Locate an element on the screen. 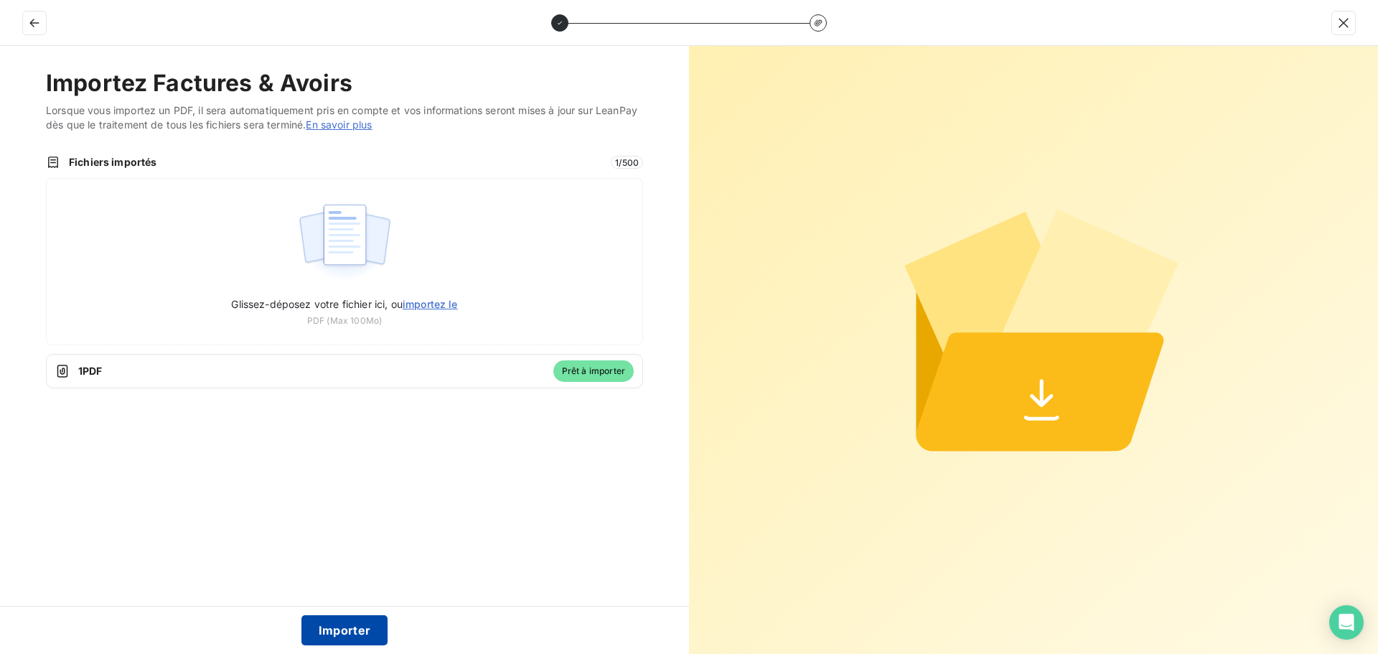 The image size is (1378, 654). span: 1 PDF is located at coordinates (312, 371).